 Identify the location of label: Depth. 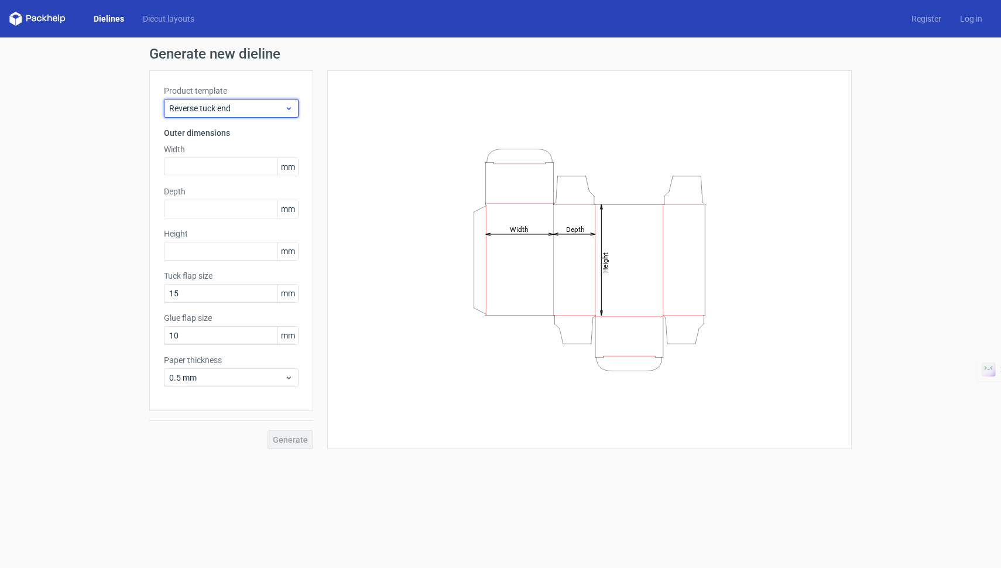
(231, 192).